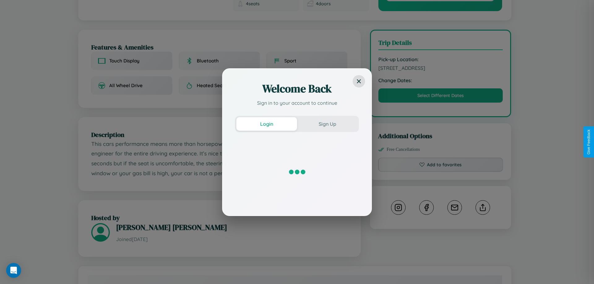 This screenshot has height=284, width=594. Describe the element at coordinates (297, 89) in the screenshot. I see `h2: Welcome Back` at that location.